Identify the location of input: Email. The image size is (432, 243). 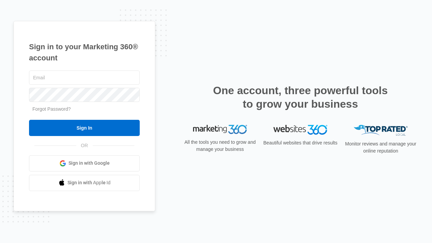
(84, 78).